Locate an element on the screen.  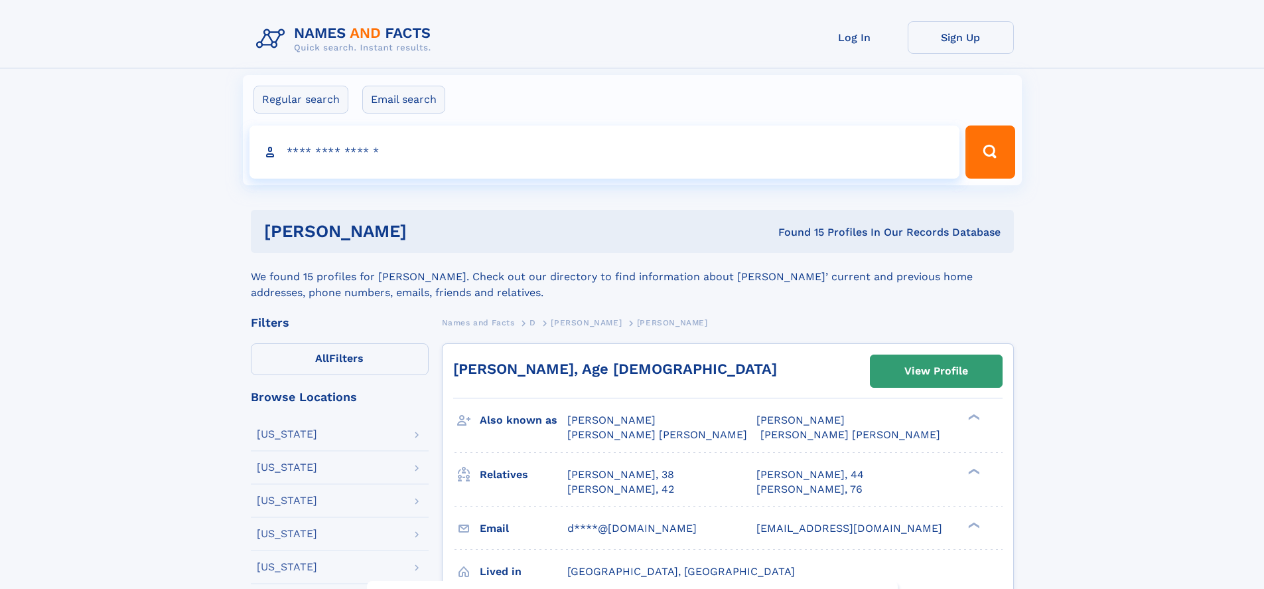
div: Browse Locations is located at coordinates (340, 397).